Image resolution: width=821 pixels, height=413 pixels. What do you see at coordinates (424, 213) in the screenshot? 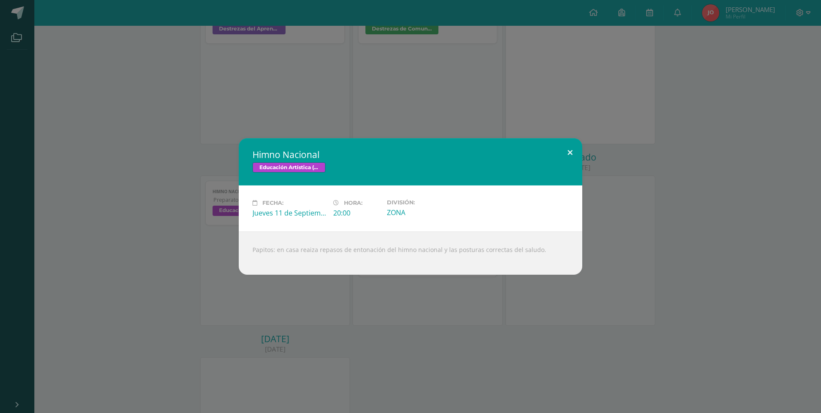
I see `div: ZONA` at bounding box center [424, 213].